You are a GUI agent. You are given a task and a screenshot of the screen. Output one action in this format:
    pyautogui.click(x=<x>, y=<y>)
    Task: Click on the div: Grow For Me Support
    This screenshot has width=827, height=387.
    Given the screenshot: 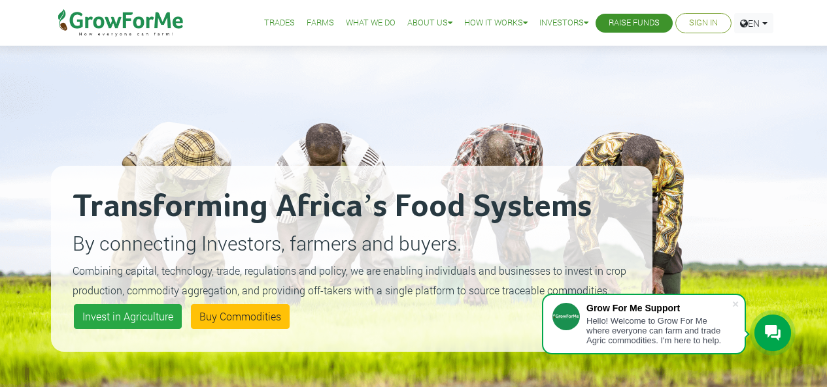 What is the action you would take?
    pyautogui.click(x=659, y=308)
    